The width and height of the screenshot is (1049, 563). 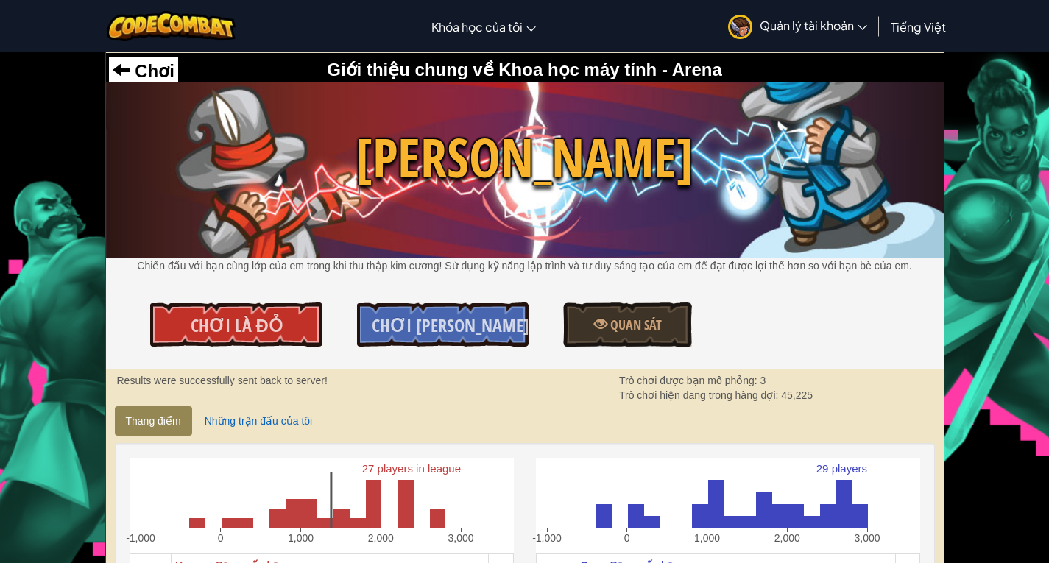 What do you see at coordinates (740, 26) in the screenshot?
I see `img: avatar` at bounding box center [740, 26].